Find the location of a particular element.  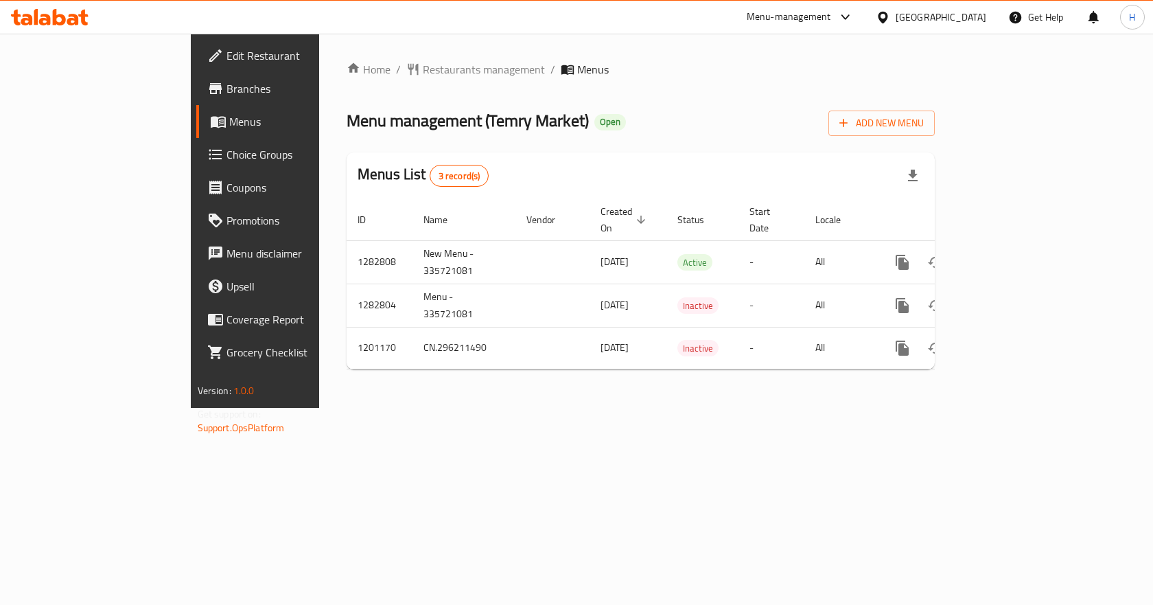

a: Choice Groups is located at coordinates (290, 154).